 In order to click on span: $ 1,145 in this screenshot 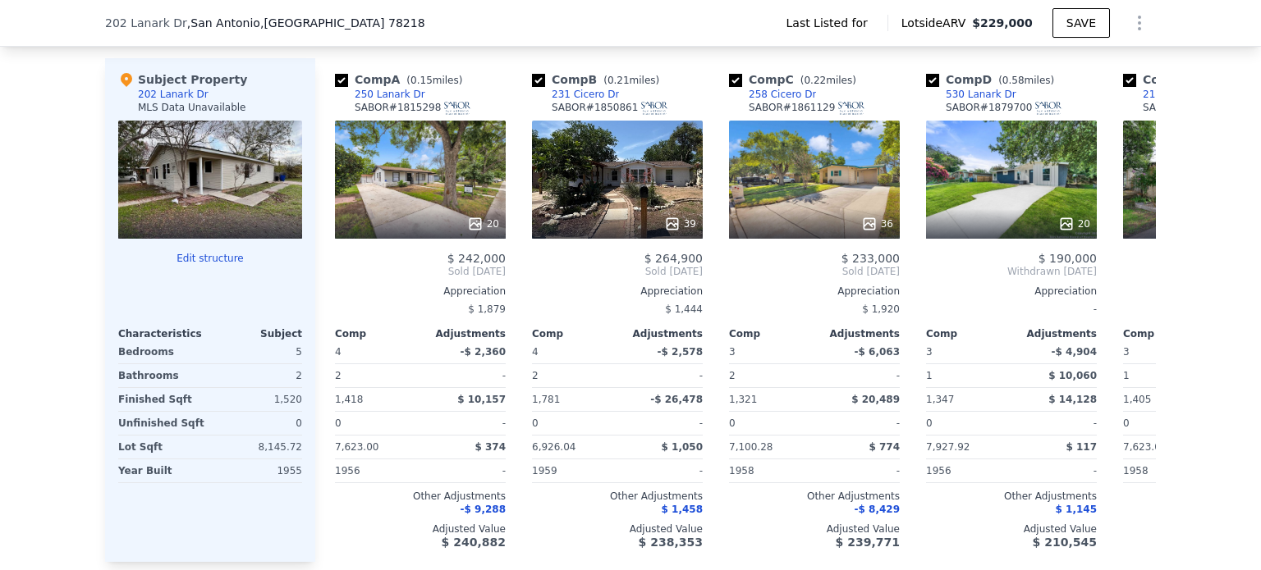, I will do `click(1076, 510)`.